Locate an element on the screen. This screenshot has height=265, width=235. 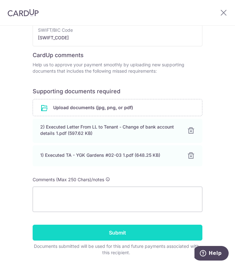
input: Submit is located at coordinates (118, 233).